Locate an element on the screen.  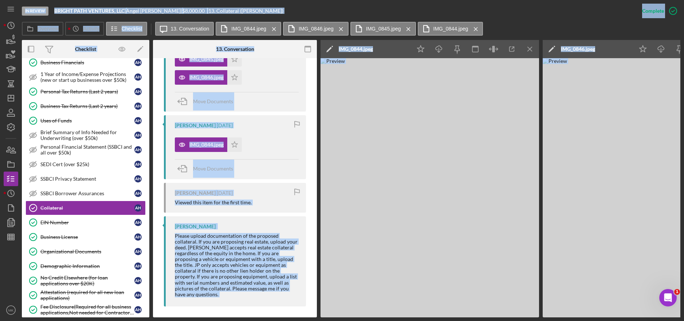
div: Fee Disclosure(Required for all business applications,Not needed for Contractor loans) is located at coordinates (87, 310).